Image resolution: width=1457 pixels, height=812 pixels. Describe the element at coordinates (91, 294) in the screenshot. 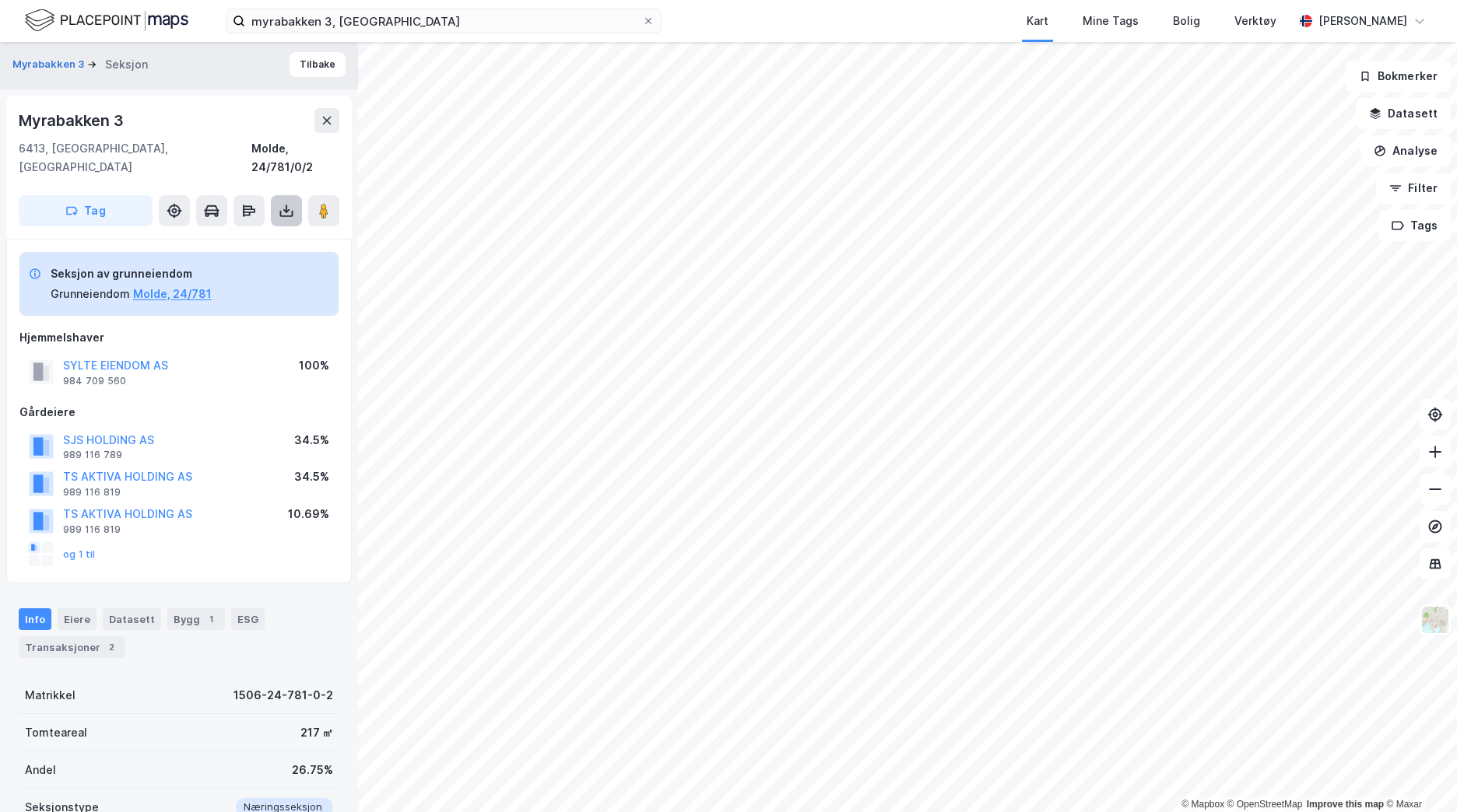

I see `div: Grunneiendom` at that location.